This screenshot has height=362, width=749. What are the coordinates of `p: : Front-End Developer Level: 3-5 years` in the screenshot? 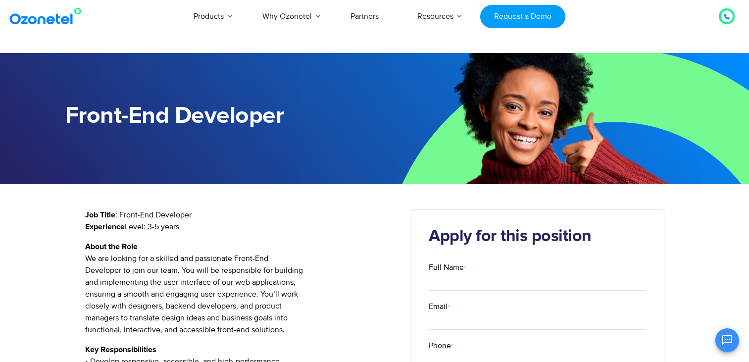 It's located at (241, 221).